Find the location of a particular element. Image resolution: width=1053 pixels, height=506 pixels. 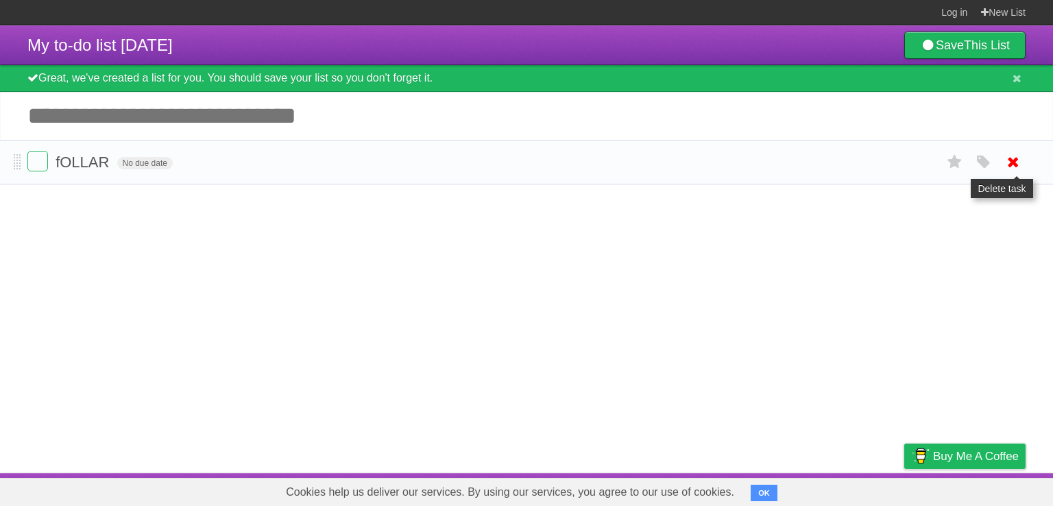

a: Terms is located at coordinates (855, 489).